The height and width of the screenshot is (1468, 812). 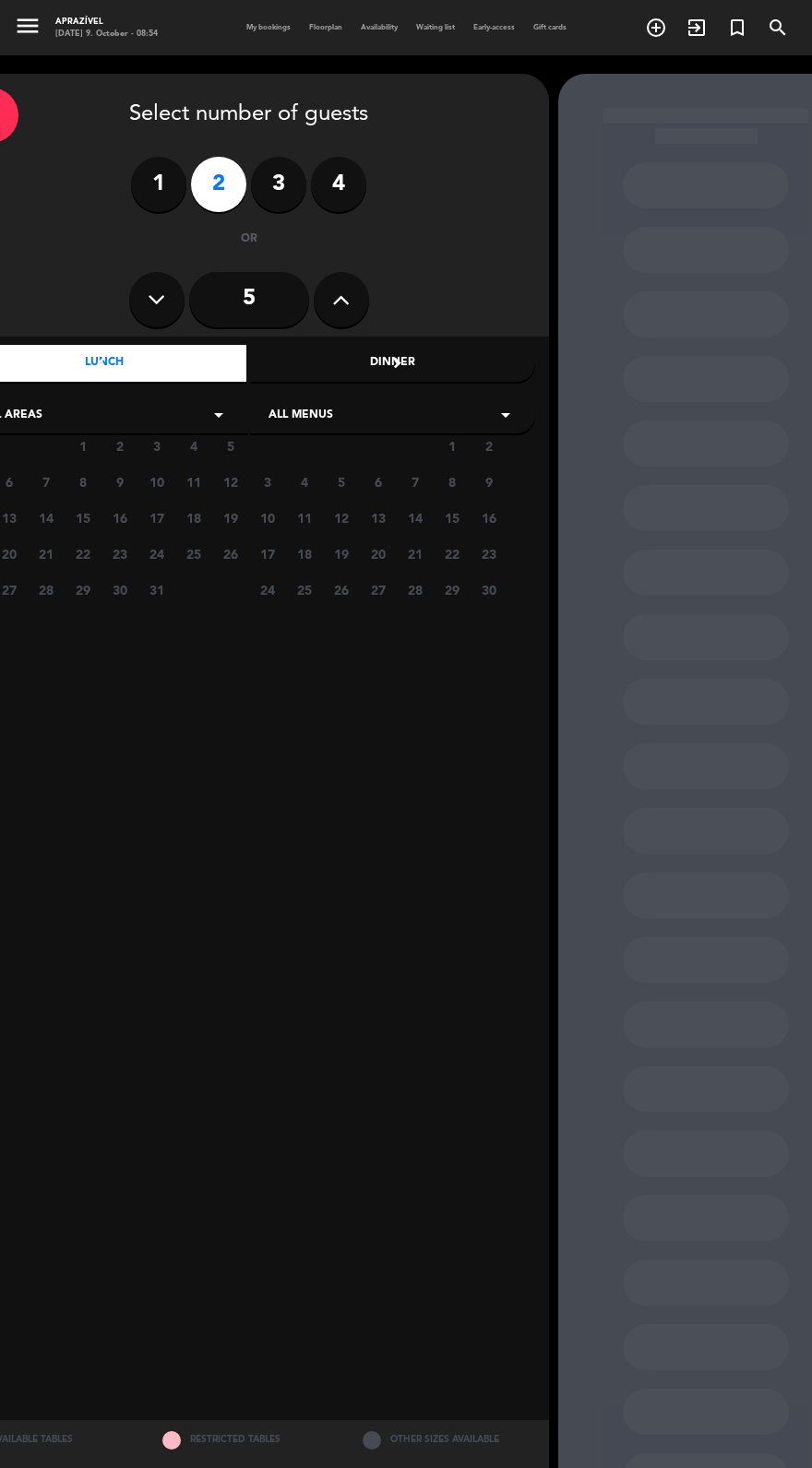 What do you see at coordinates (549, 27) in the screenshot?
I see `span: Gift cards` at bounding box center [549, 27].